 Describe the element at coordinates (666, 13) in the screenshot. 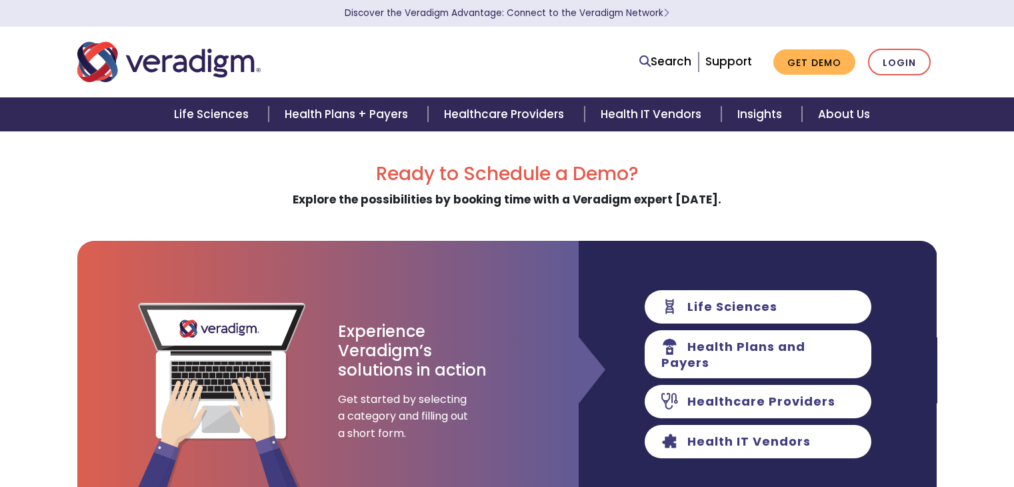

I see `span: Learn More` at that location.